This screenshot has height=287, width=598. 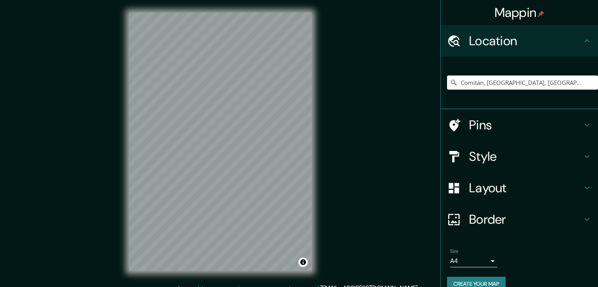 What do you see at coordinates (454, 251) in the screenshot?
I see `label: Size` at bounding box center [454, 251].